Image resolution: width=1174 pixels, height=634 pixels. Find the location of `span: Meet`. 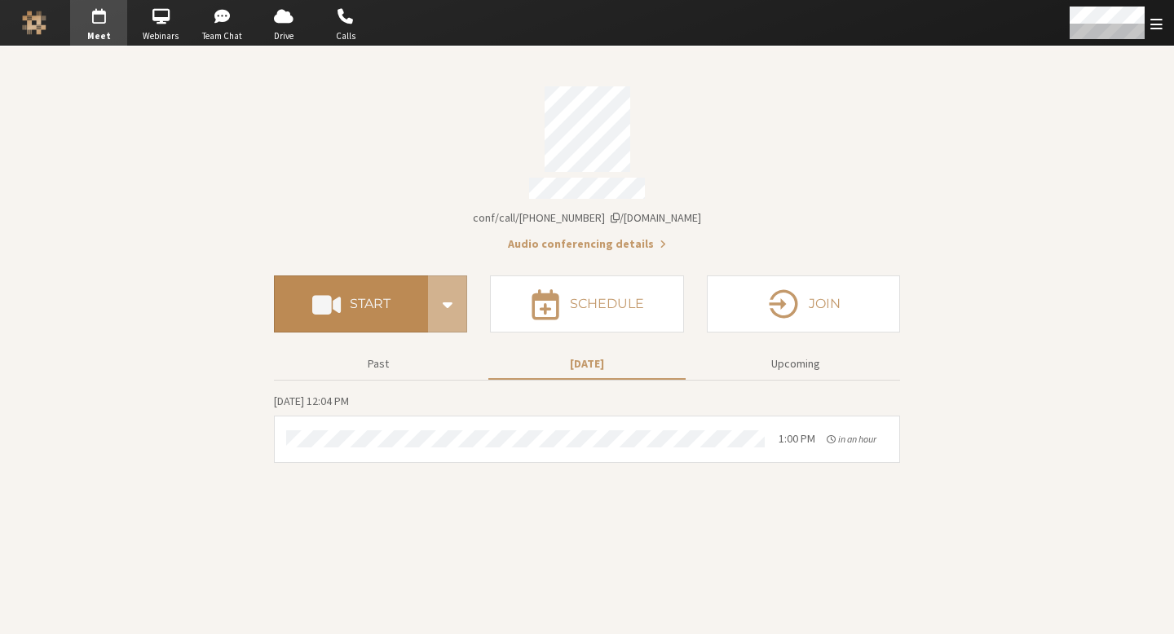

span: Meet is located at coordinates (99, 36).